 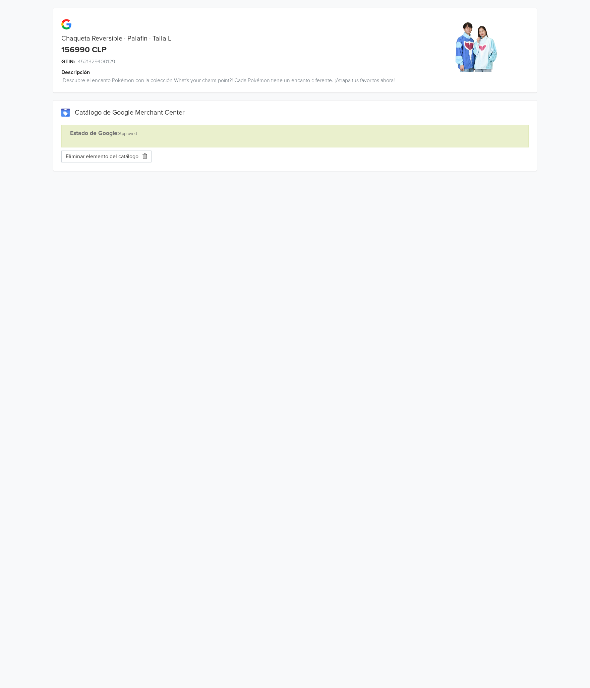 I want to click on img: product_image, so click(x=476, y=47).